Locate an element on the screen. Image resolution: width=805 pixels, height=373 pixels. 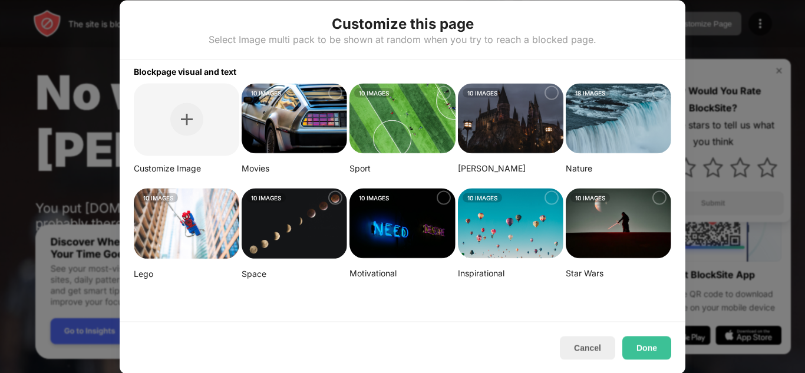
div: Nature is located at coordinates (618, 169).